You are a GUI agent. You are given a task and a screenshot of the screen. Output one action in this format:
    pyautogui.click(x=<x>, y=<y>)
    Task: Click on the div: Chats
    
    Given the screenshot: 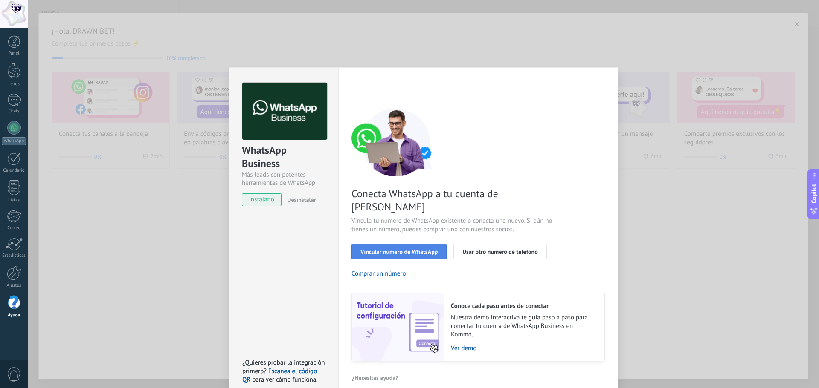 What is the action you would take?
    pyautogui.click(x=14, y=111)
    